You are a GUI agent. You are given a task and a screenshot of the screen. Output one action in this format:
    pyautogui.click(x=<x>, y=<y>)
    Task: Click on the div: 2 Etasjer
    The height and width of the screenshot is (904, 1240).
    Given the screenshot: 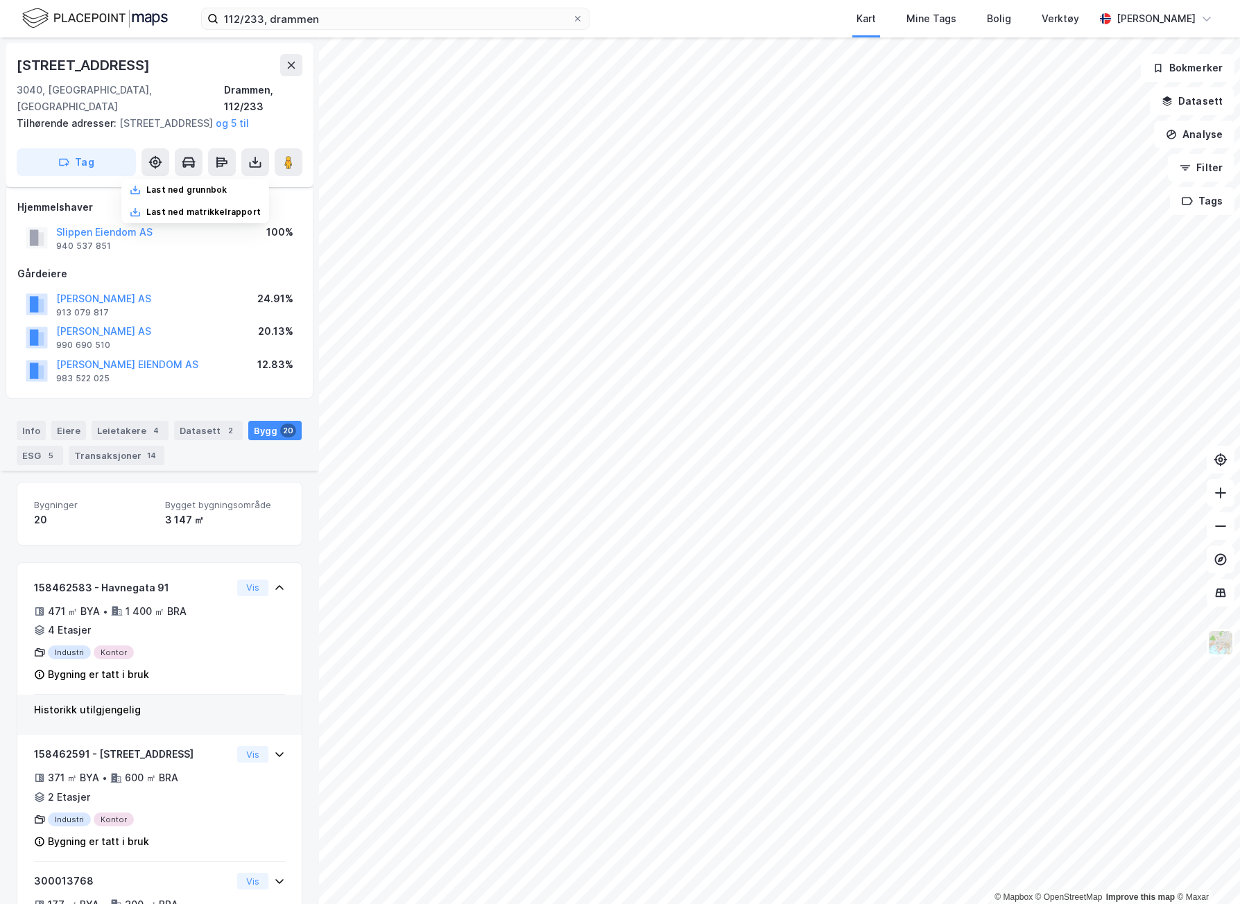 What is the action you would take?
    pyautogui.click(x=69, y=798)
    